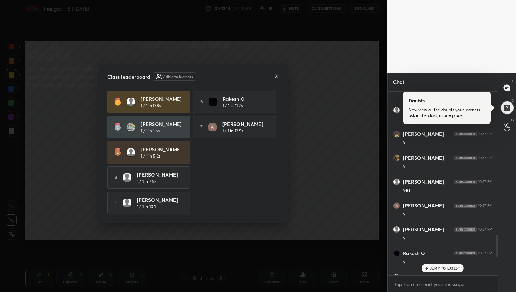  What do you see at coordinates (201, 102) in the screenshot?
I see `h5: 6` at bounding box center [201, 102].